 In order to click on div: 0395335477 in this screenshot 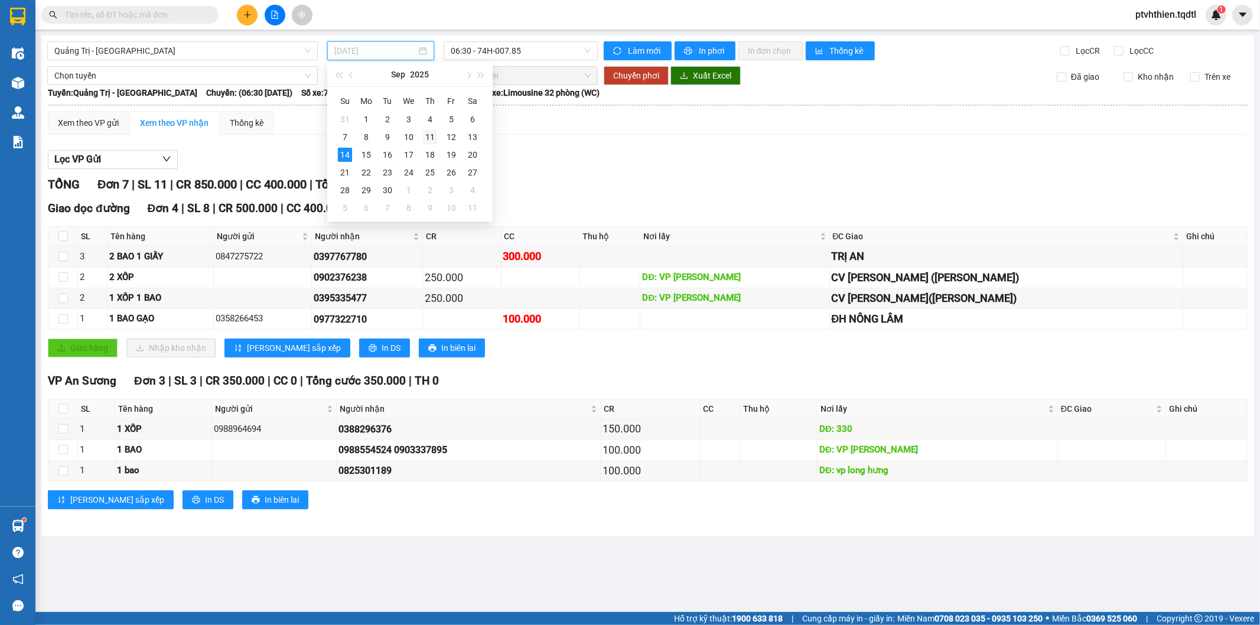, I will do `click(367, 298)`.